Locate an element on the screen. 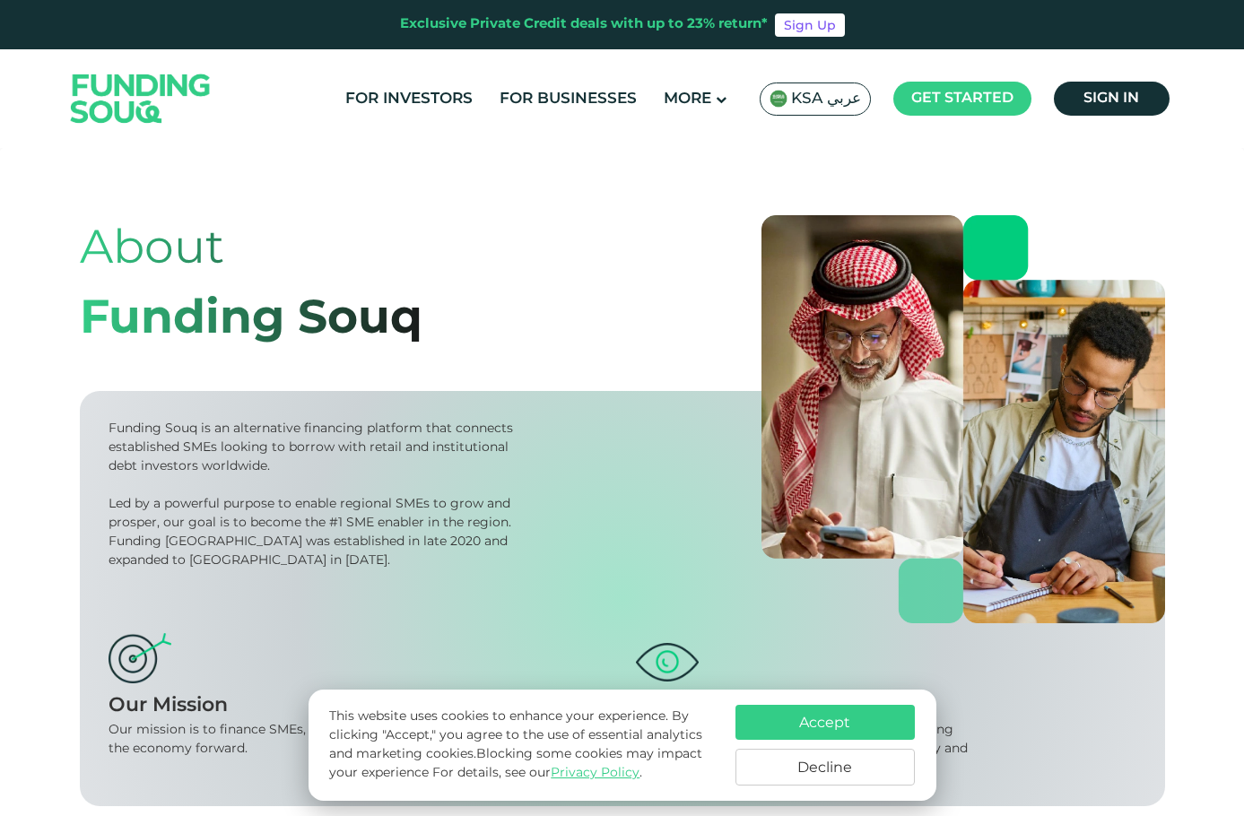  img: about-us-banner is located at coordinates (963, 419).